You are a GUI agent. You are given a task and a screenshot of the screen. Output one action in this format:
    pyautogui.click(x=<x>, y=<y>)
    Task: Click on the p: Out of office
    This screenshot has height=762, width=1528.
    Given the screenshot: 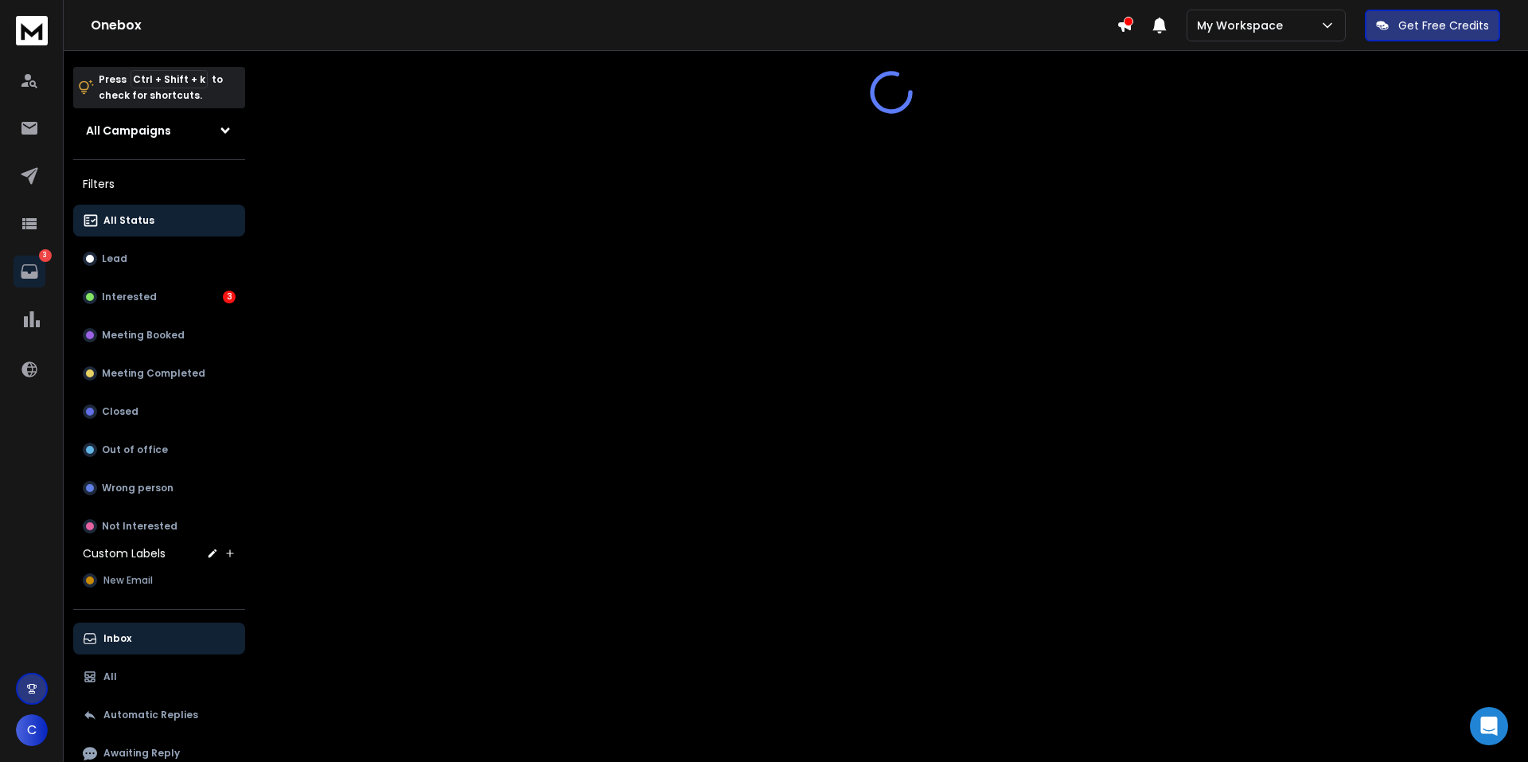 What is the action you would take?
    pyautogui.click(x=134, y=450)
    